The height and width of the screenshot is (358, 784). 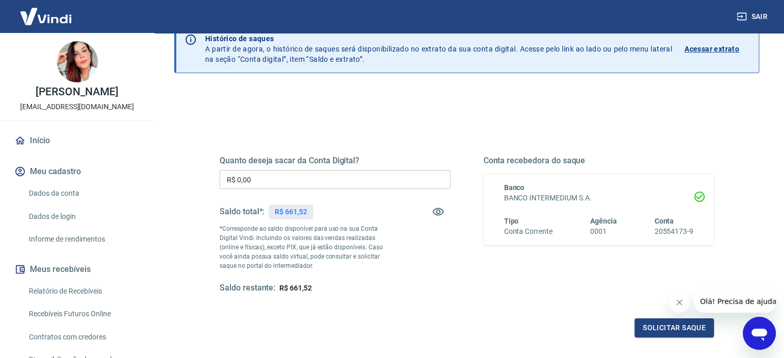 I want to click on a: Dados da conta, so click(x=83, y=193).